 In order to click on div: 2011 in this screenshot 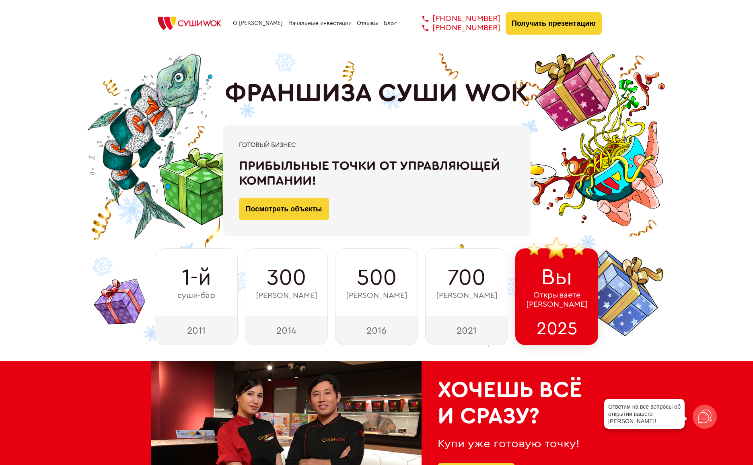, I will do `click(196, 330)`.